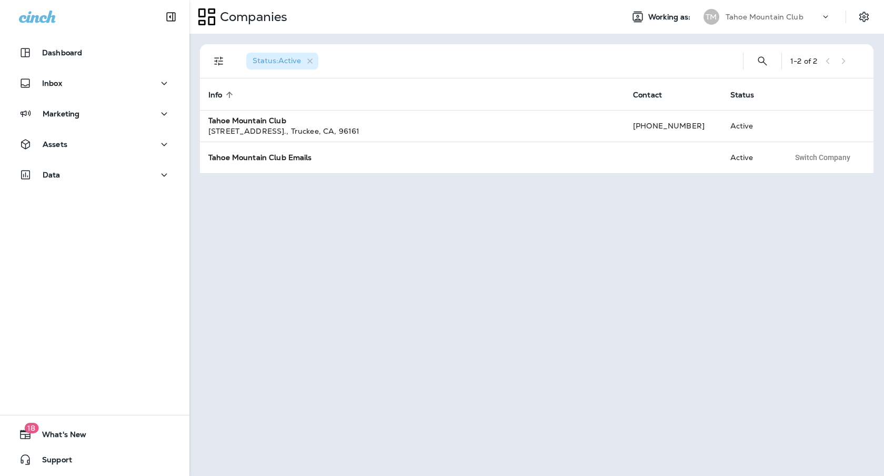 The image size is (884, 476). What do you see at coordinates (52, 175) in the screenshot?
I see `p: Data` at bounding box center [52, 175].